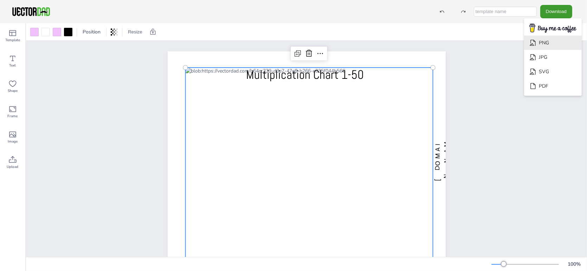 The height and width of the screenshot is (271, 587). What do you see at coordinates (556, 11) in the screenshot?
I see `button: Download` at bounding box center [556, 11].